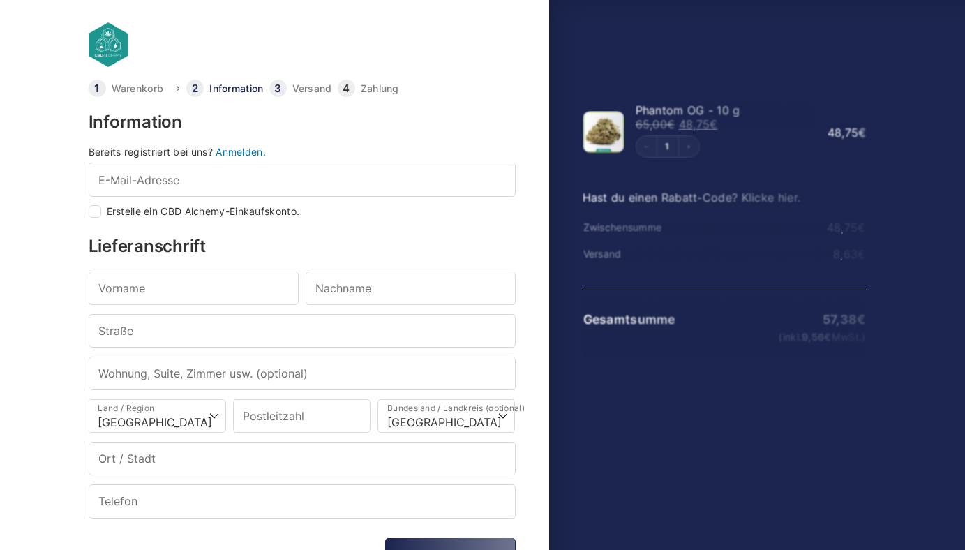 This screenshot has width=965, height=550. Describe the element at coordinates (380, 89) in the screenshot. I see `a: Zahlung` at that location.